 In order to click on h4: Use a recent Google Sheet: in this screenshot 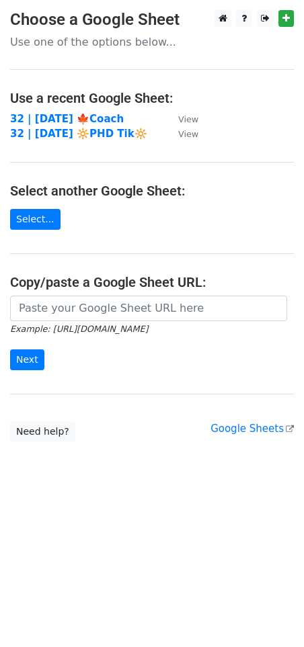, I will do `click(152, 98)`.